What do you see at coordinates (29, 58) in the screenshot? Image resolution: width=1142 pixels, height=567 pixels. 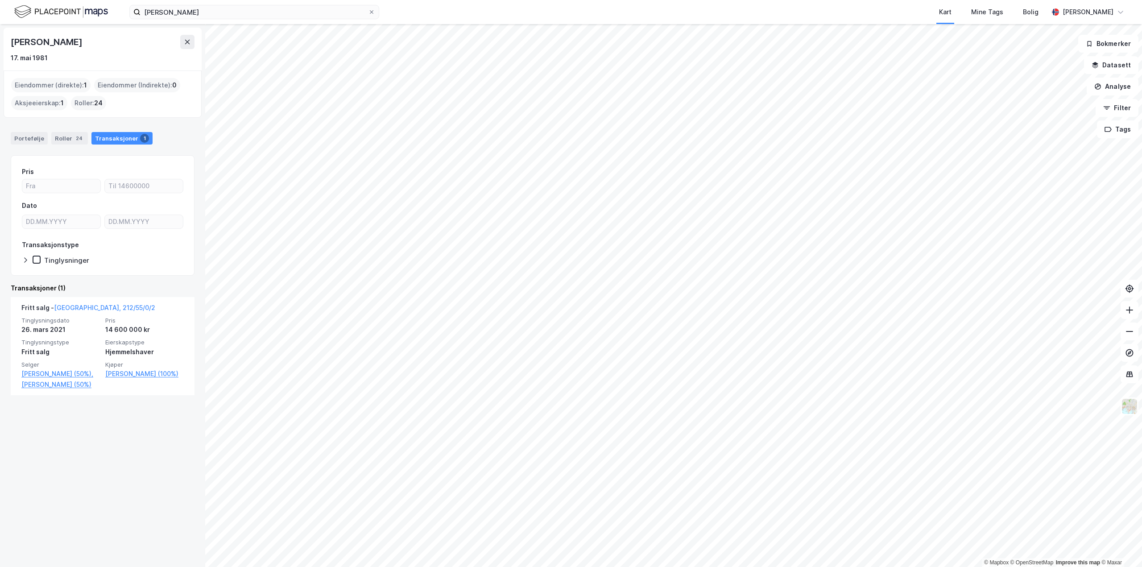 I see `div: 17. mai 1981` at bounding box center [29, 58].